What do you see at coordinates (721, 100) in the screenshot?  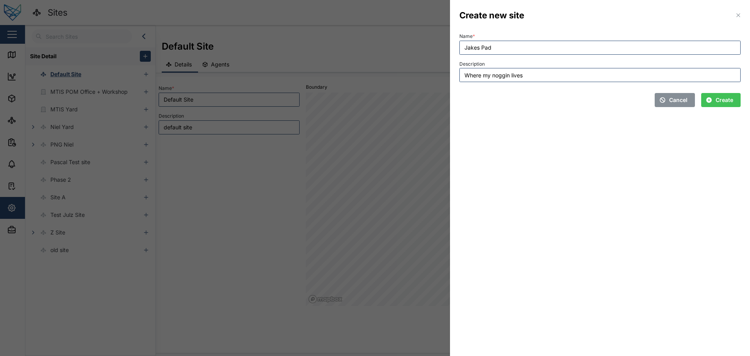 I see `button: Create` at bounding box center [721, 100].